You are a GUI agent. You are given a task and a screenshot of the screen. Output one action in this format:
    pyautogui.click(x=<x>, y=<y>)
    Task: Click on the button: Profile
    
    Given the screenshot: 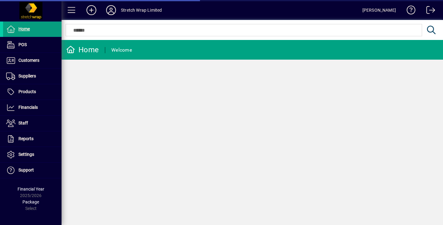 What is the action you would take?
    pyautogui.click(x=111, y=10)
    